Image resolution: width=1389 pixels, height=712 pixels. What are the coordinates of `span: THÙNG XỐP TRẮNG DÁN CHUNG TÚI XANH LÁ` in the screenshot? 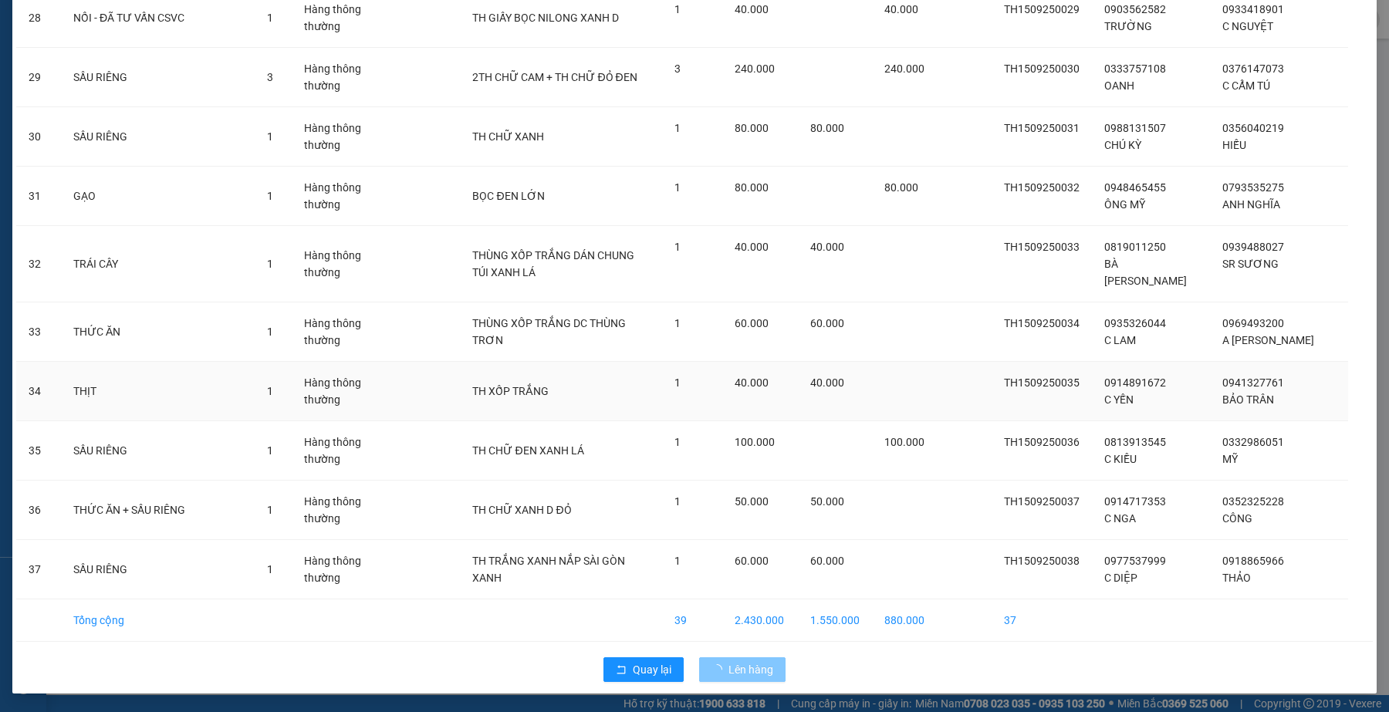 It's located at (553, 264).